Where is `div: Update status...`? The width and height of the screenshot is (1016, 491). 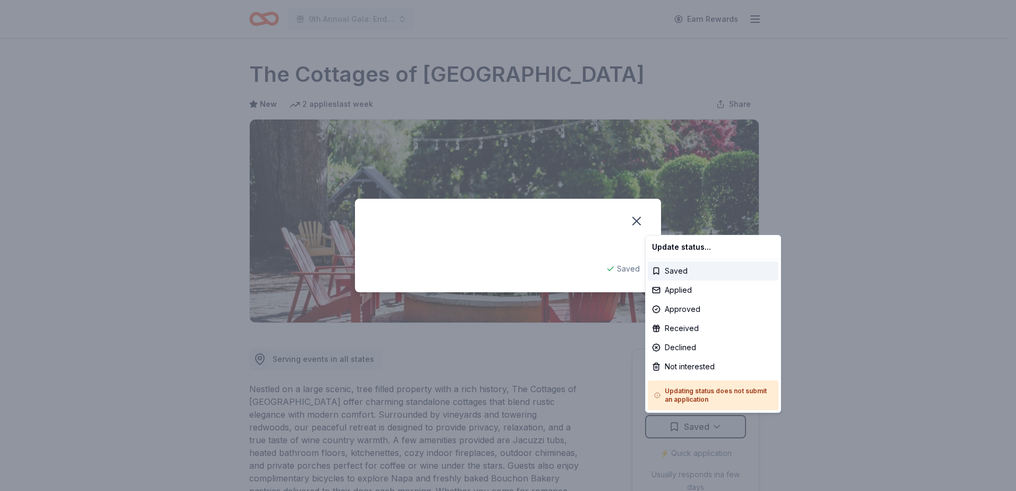 div: Update status... is located at coordinates (713, 247).